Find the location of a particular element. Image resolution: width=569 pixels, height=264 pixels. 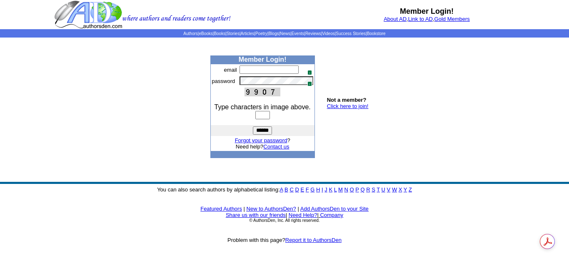

a: Blogs is located at coordinates (273, 33).